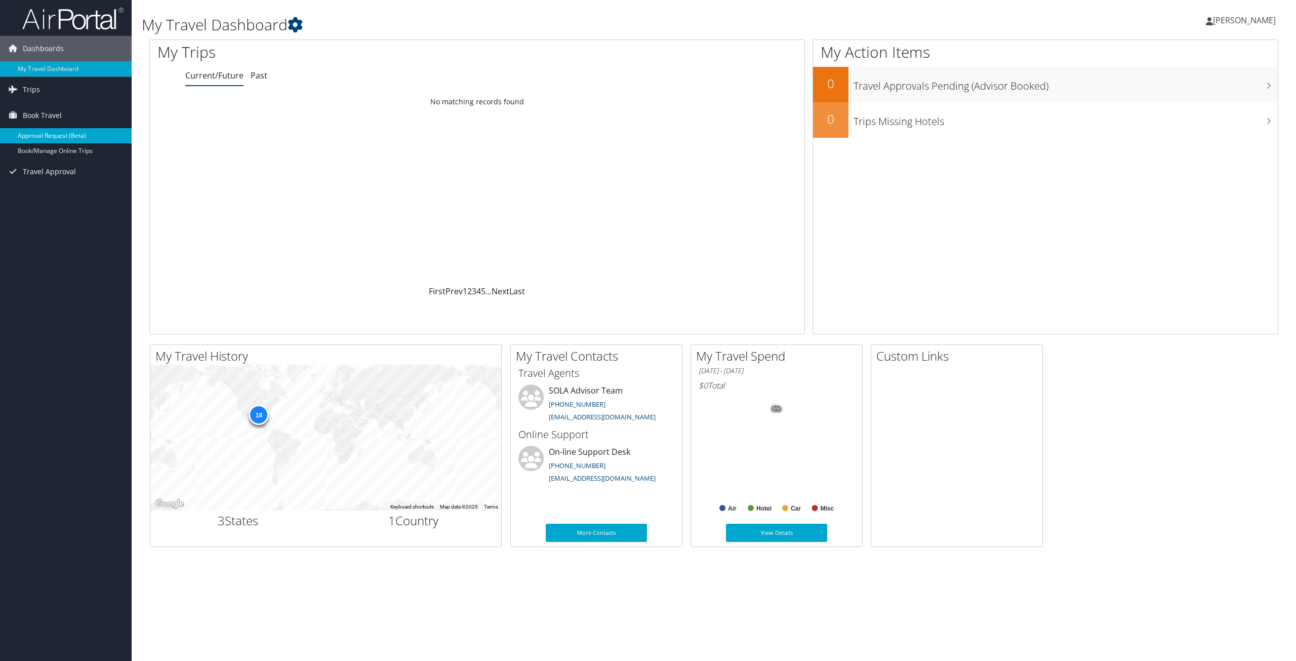  I want to click on text: Misc, so click(827, 508).